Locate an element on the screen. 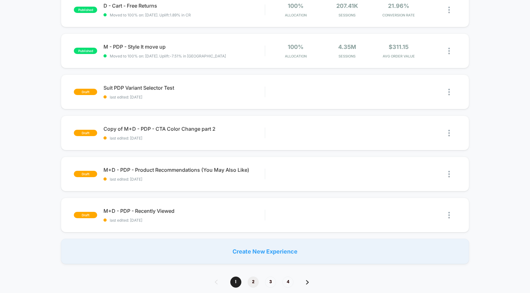 Image resolution: width=530 pixels, height=293 pixels. span: 2 is located at coordinates (253, 282).